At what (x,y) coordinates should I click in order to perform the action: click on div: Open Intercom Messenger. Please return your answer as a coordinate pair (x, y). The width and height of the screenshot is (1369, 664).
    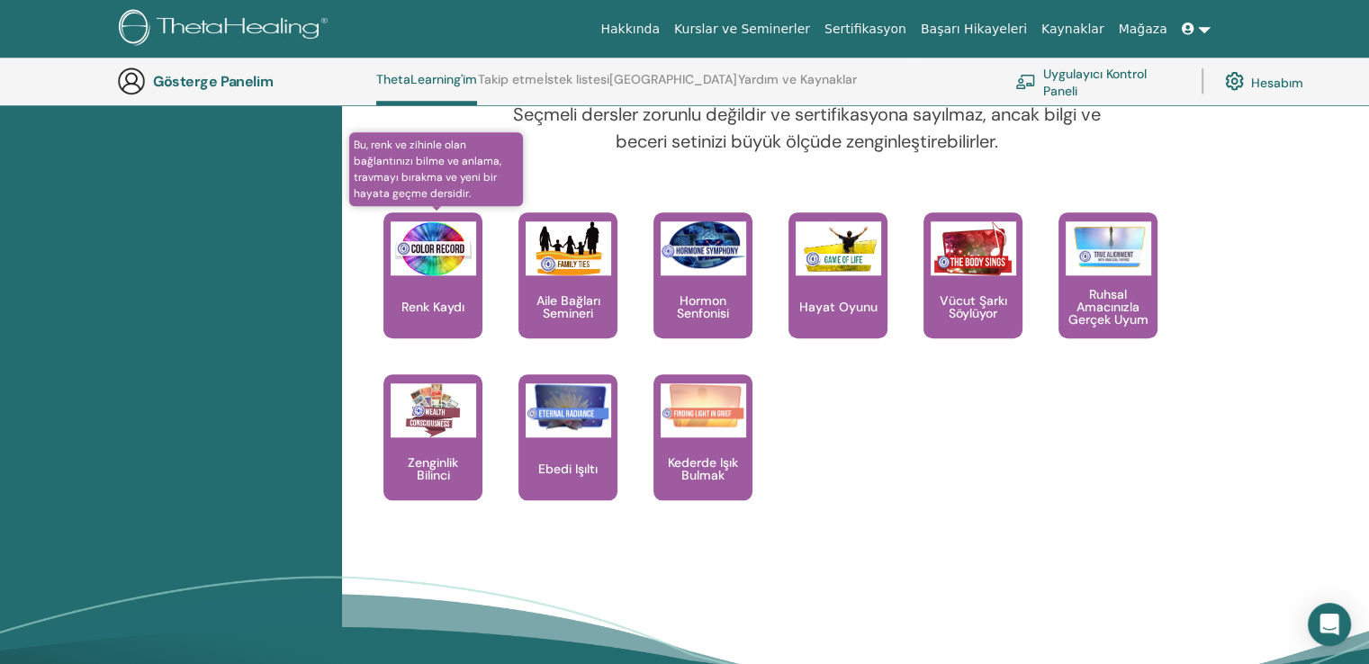
    Looking at the image, I should click on (1329, 624).